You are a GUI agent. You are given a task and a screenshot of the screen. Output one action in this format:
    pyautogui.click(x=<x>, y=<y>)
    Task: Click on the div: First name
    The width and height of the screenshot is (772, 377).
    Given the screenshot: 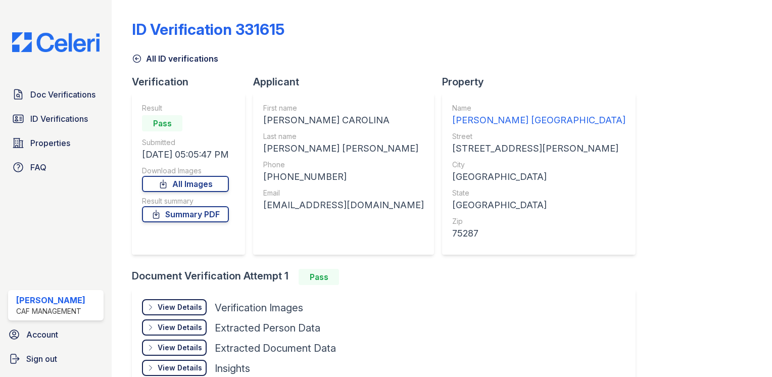 What is the action you would take?
    pyautogui.click(x=344, y=108)
    